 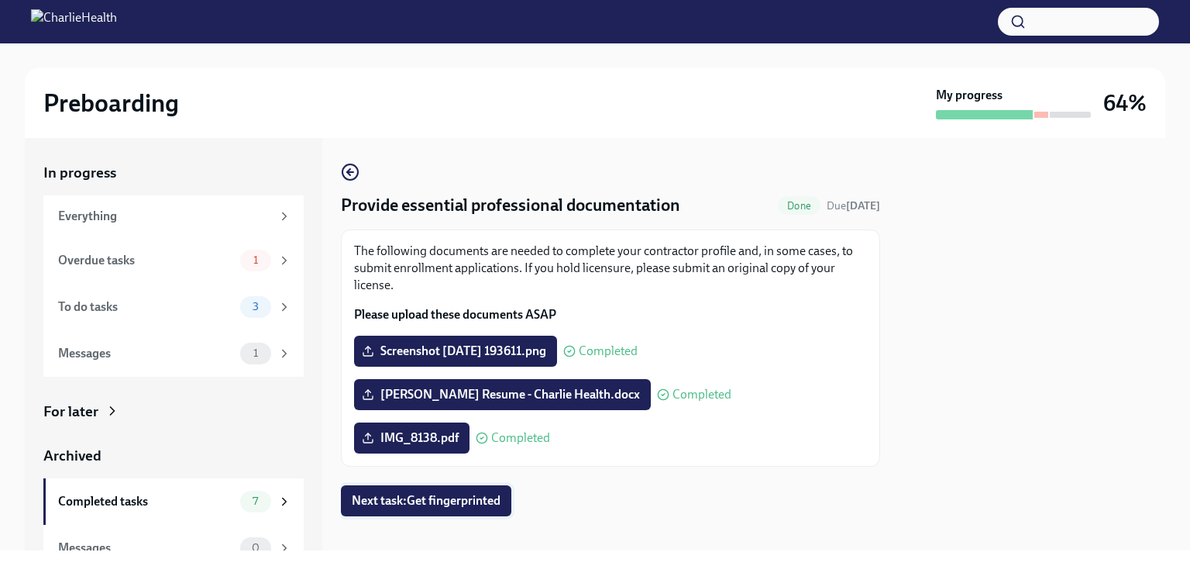 I want to click on img: CharlieHealth, so click(x=74, y=22).